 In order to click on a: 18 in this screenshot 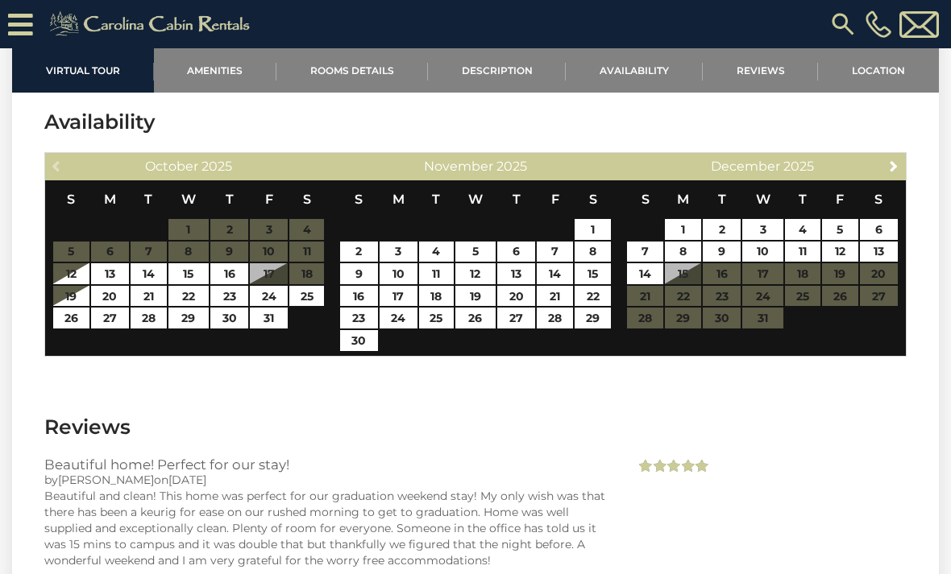, I will do `click(436, 296)`.